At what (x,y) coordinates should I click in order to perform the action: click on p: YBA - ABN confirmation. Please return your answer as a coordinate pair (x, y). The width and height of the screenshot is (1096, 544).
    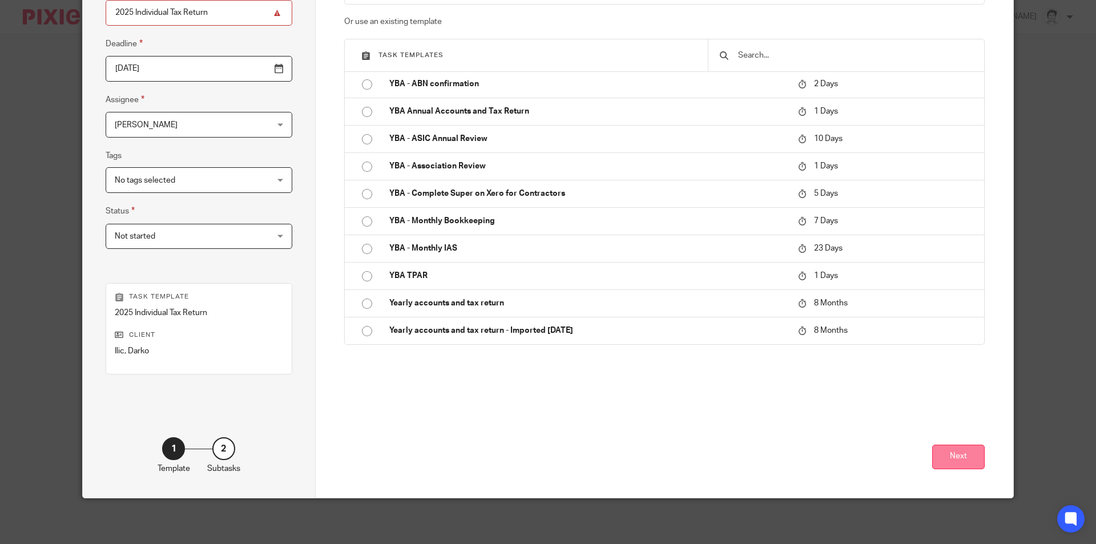
    Looking at the image, I should click on (588, 84).